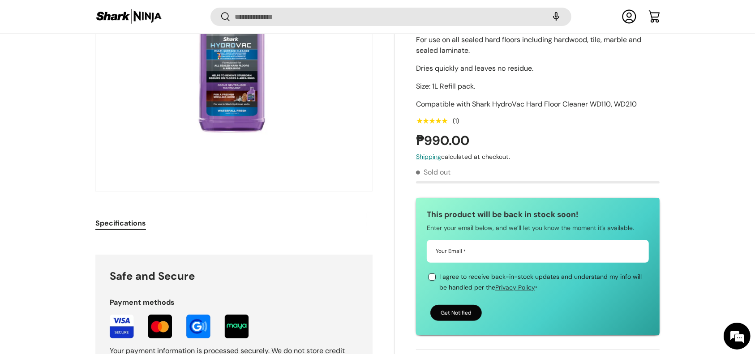 The image size is (755, 354). I want to click on div: 5.0 out of 5.0 stars, so click(432, 121).